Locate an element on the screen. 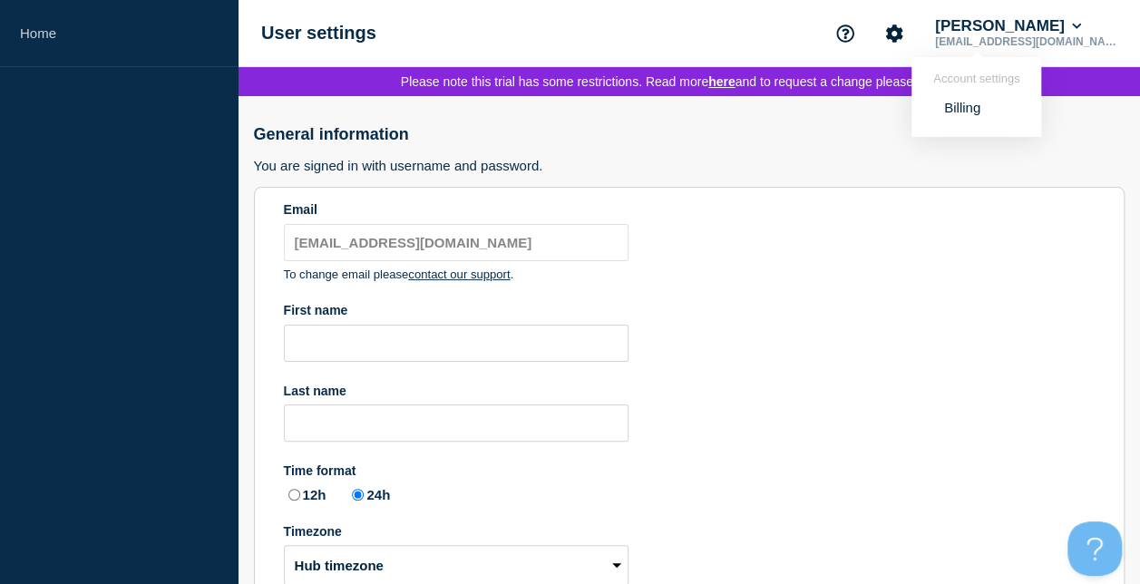 This screenshot has width=1140, height=584. button: Support is located at coordinates (845, 34).